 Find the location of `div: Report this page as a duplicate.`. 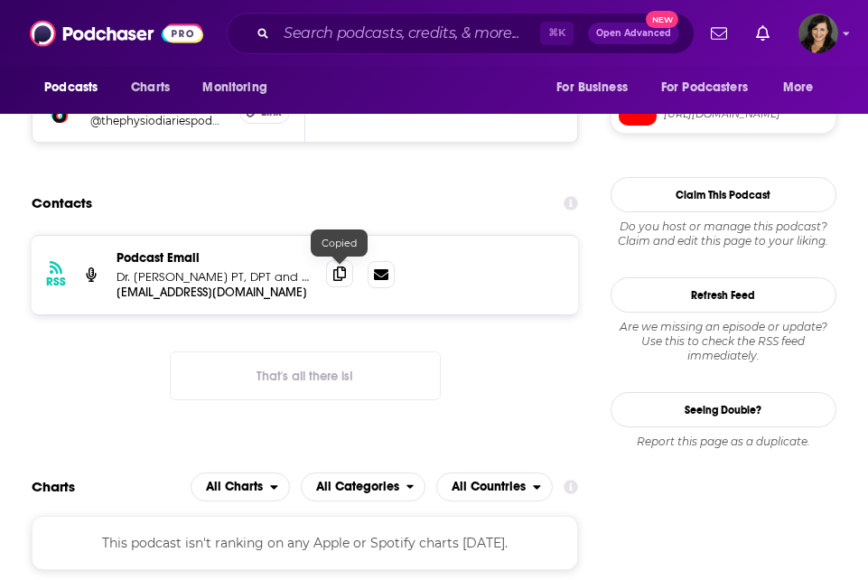

div: Report this page as a duplicate. is located at coordinates (723, 442).